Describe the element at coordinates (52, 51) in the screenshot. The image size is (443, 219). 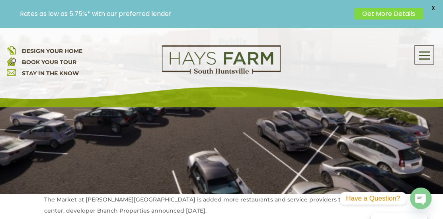
I see `span: DESIGN YOUR HOME` at that location.